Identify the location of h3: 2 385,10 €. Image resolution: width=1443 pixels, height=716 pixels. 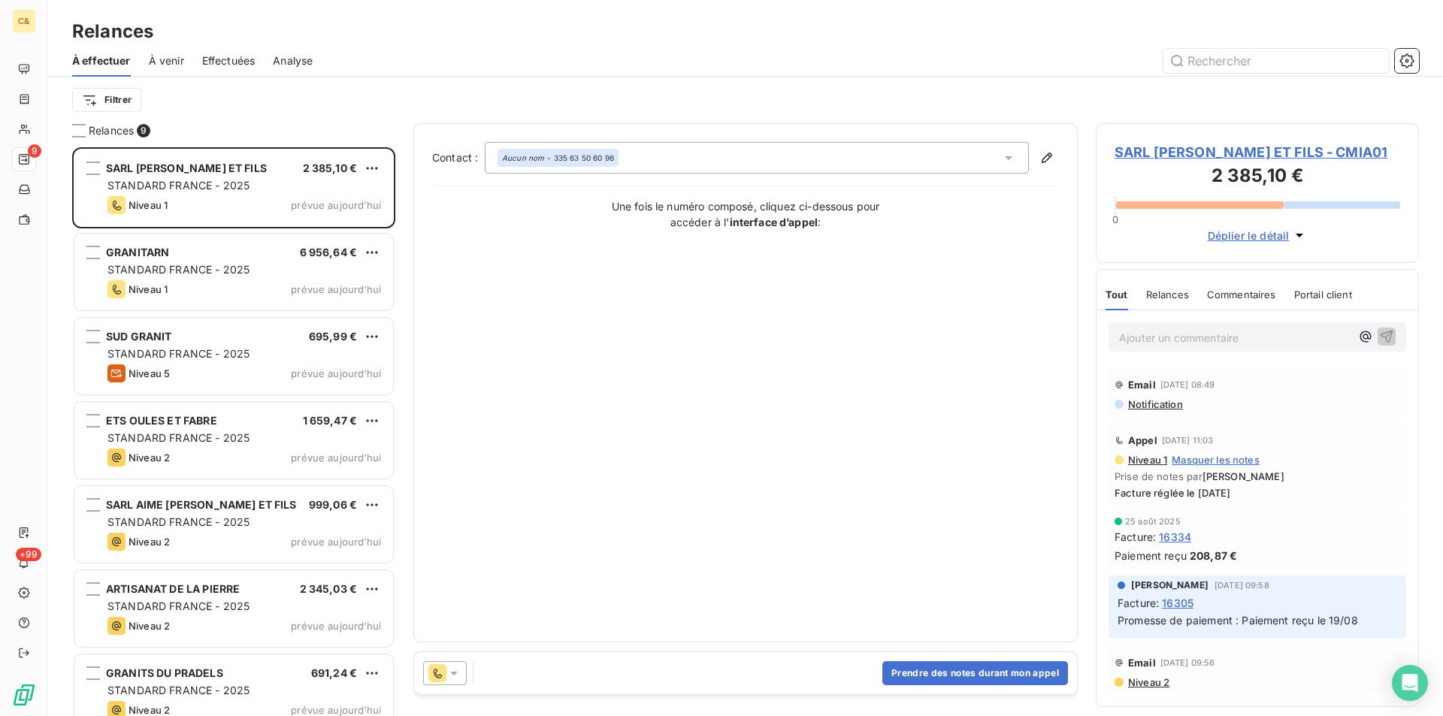
(1257, 177).